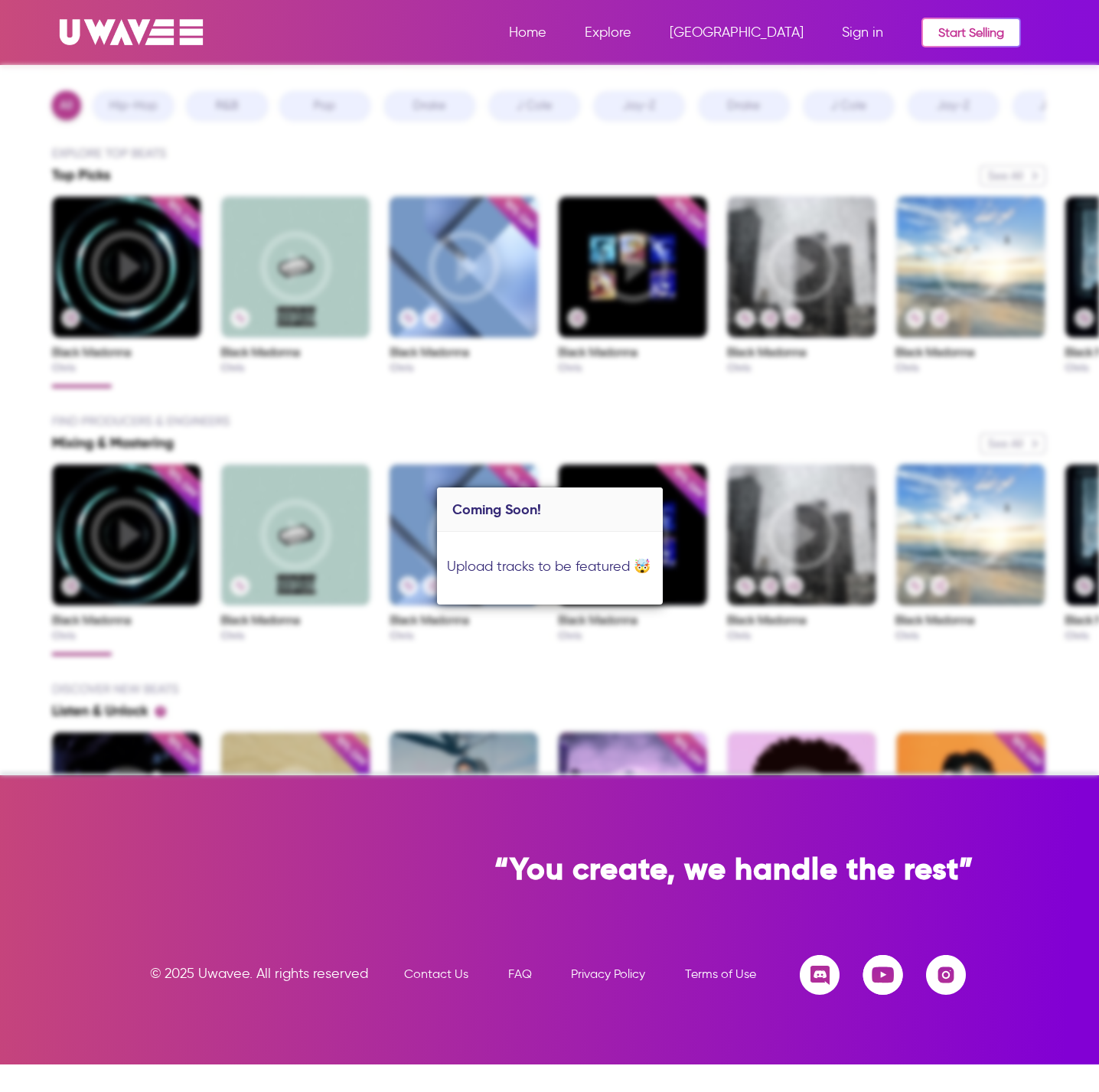  What do you see at coordinates (946, 975) in the screenshot?
I see `img: ic_instagram.svg` at bounding box center [946, 975].